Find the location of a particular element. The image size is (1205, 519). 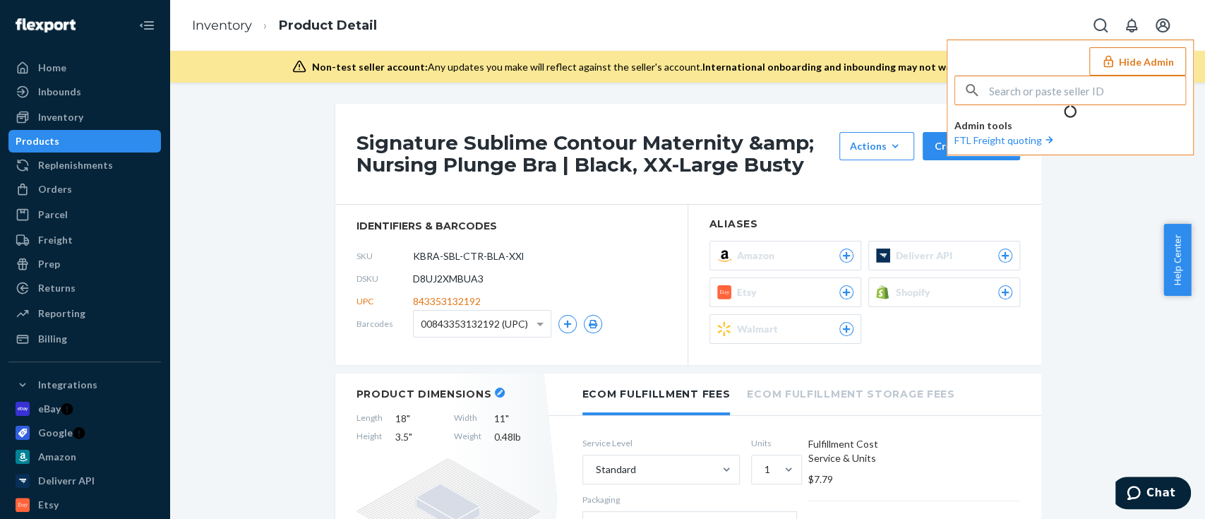

a: Prep is located at coordinates (85, 264).